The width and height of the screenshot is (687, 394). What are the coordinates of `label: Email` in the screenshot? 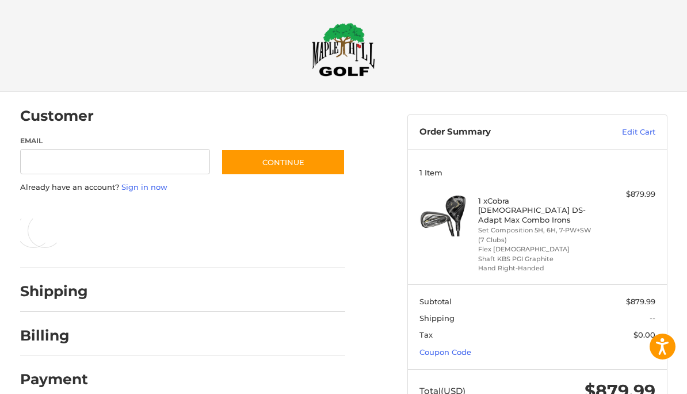 It's located at (115, 141).